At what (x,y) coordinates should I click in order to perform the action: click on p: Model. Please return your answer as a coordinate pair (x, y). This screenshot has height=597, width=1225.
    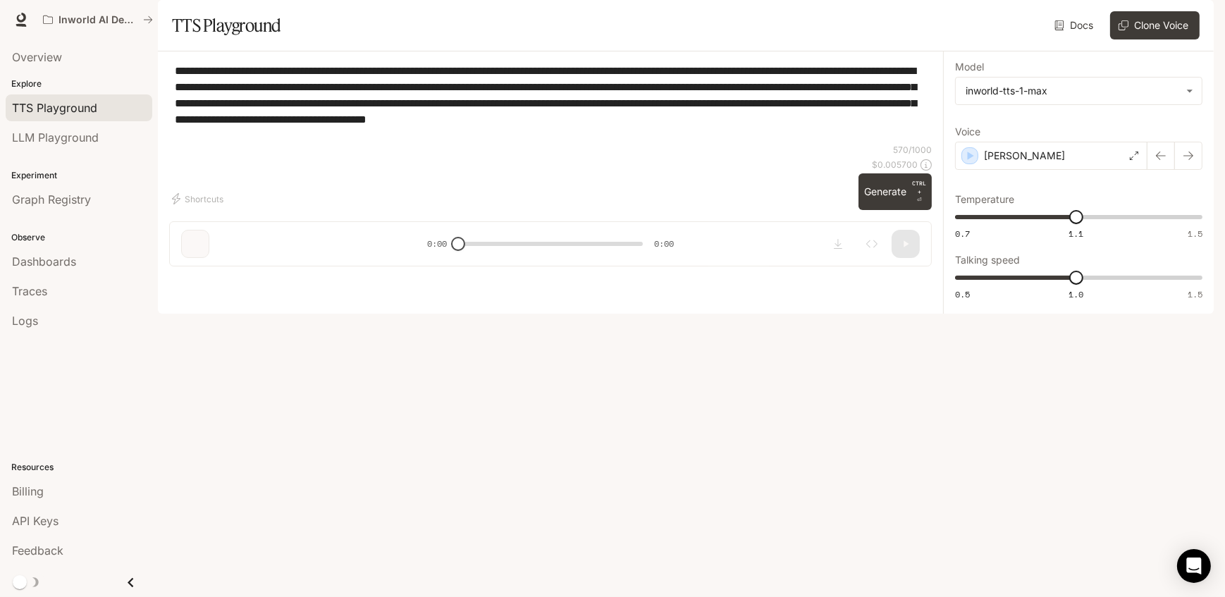
    Looking at the image, I should click on (969, 67).